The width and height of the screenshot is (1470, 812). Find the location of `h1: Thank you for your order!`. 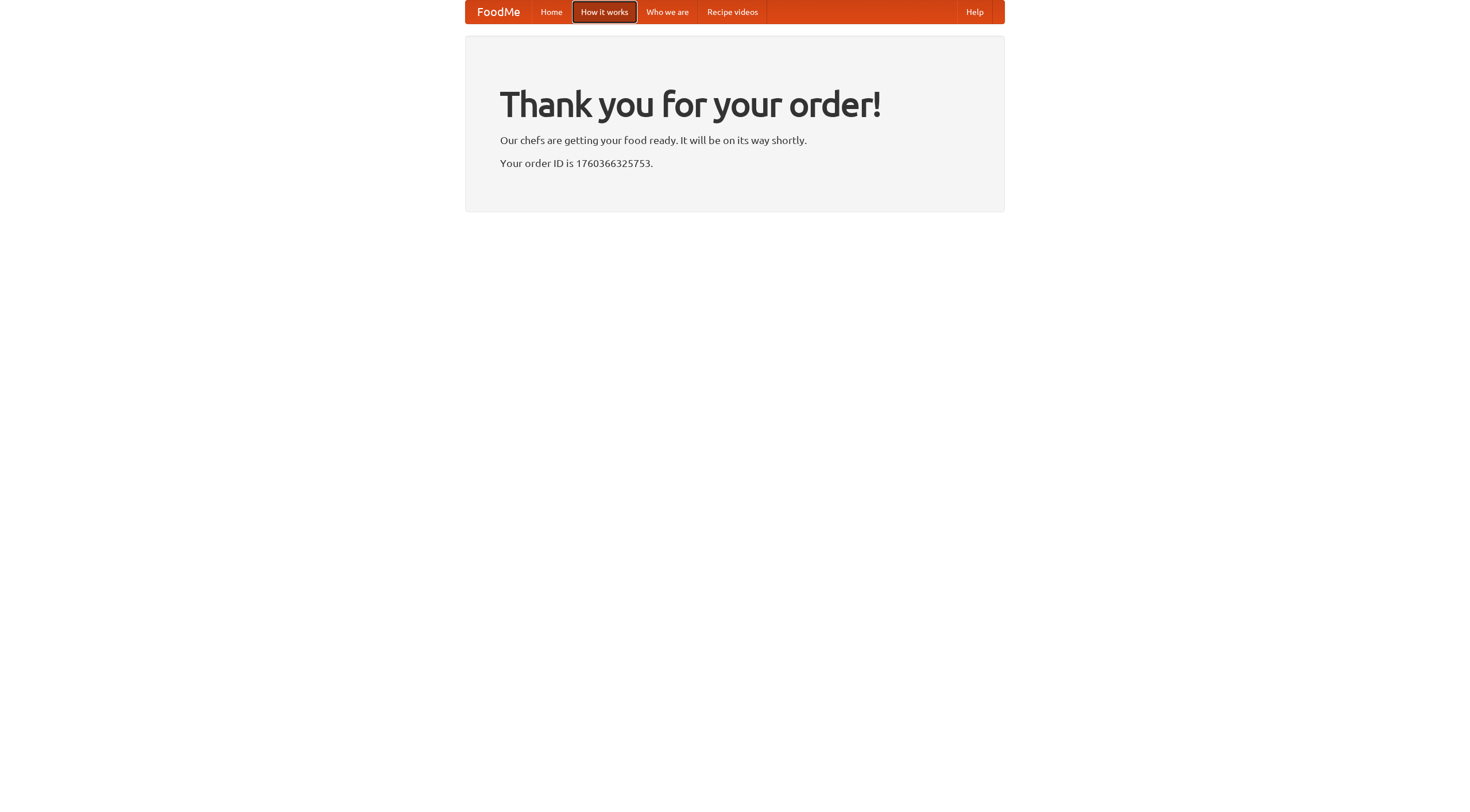

h1: Thank you for your order! is located at coordinates (735, 104).